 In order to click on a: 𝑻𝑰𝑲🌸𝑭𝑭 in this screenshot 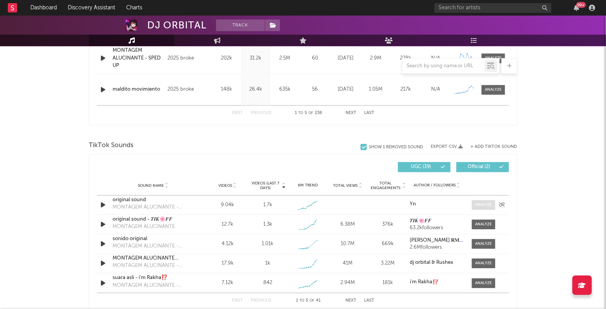, I will do `click(437, 222)`.